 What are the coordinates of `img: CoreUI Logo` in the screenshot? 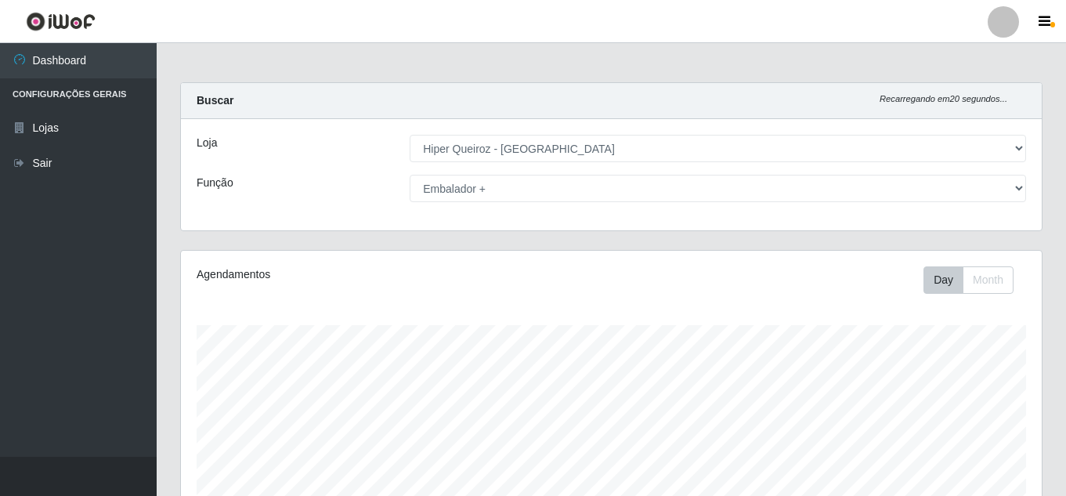 It's located at (60, 21).